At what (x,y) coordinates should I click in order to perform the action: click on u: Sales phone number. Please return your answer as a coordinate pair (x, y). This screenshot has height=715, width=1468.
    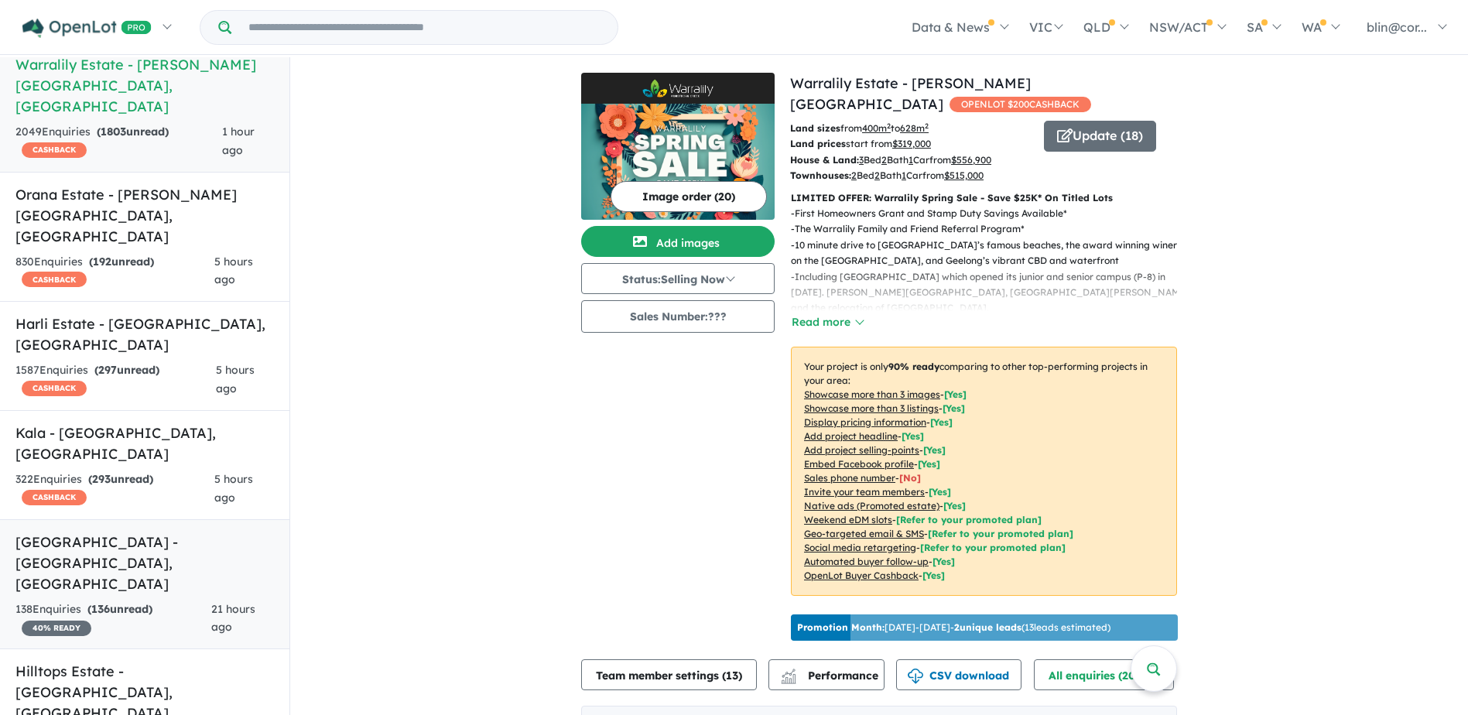
    Looking at the image, I should click on (849, 477).